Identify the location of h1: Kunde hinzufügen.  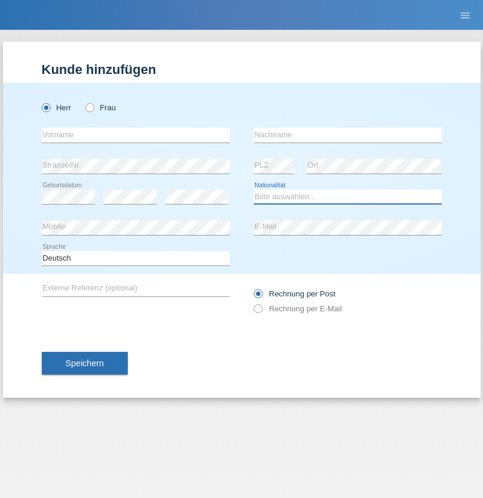
(242, 69).